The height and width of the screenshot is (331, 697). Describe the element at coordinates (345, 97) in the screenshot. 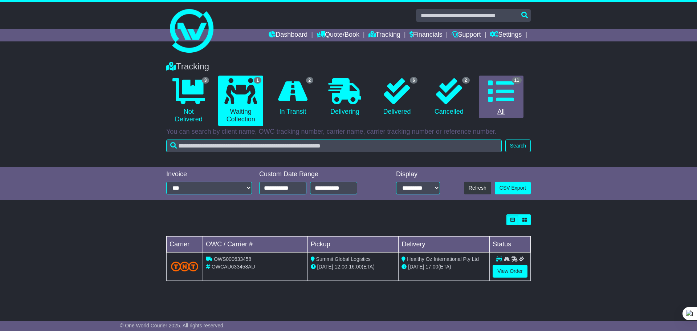

I see `a: Delivering` at that location.